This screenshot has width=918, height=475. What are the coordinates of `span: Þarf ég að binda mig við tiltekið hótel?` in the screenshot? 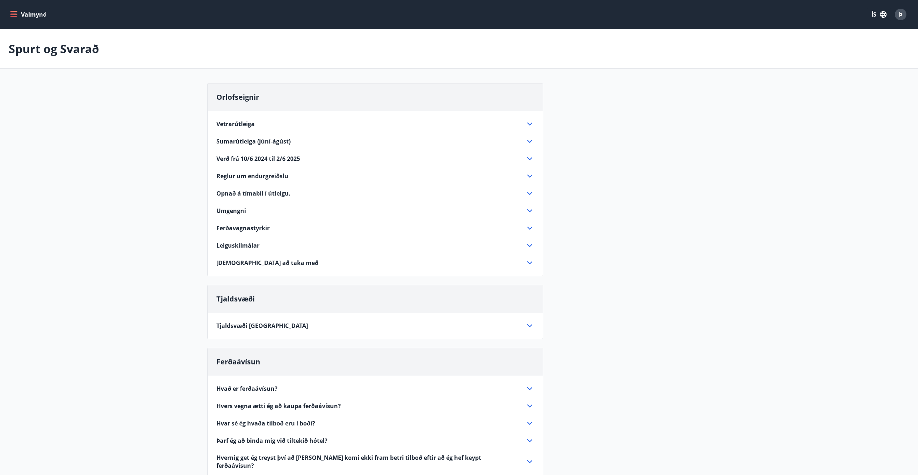 It's located at (272, 441).